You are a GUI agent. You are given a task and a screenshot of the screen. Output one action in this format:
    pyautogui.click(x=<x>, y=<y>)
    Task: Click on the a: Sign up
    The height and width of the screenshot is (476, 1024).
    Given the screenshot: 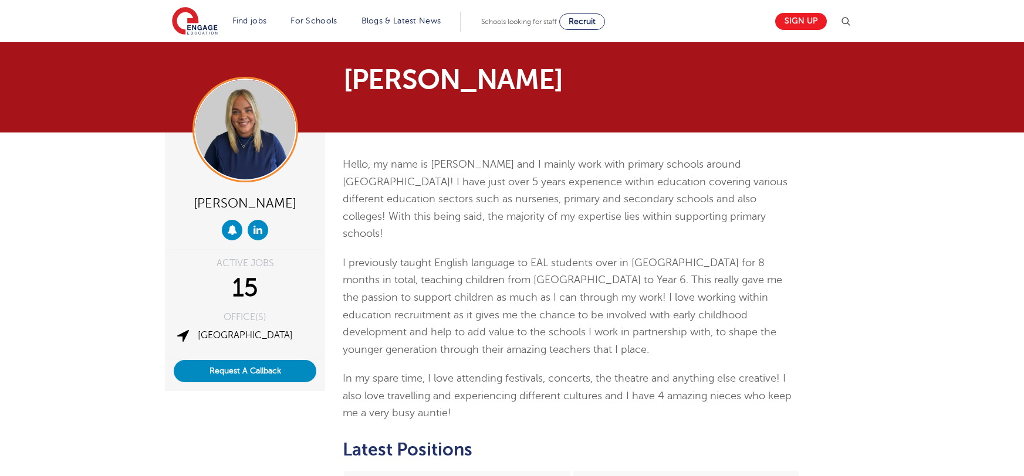 What is the action you would take?
    pyautogui.click(x=801, y=21)
    